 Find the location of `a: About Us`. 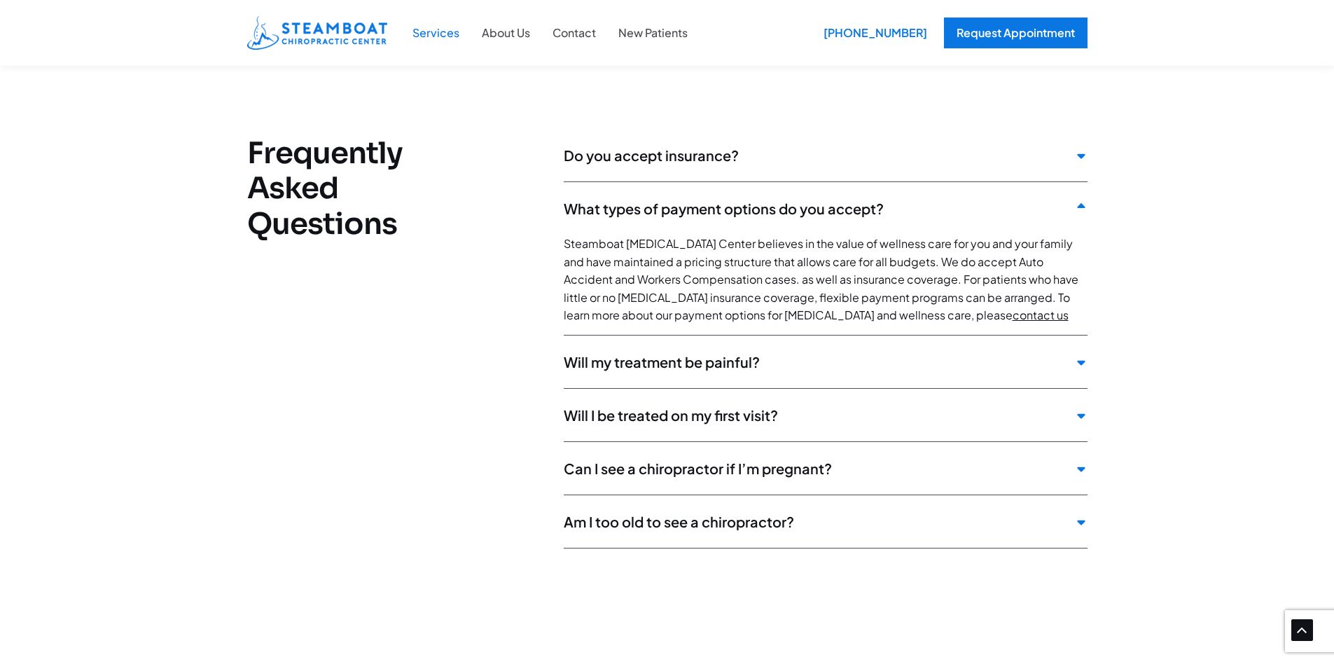

a: About Us is located at coordinates (506, 33).